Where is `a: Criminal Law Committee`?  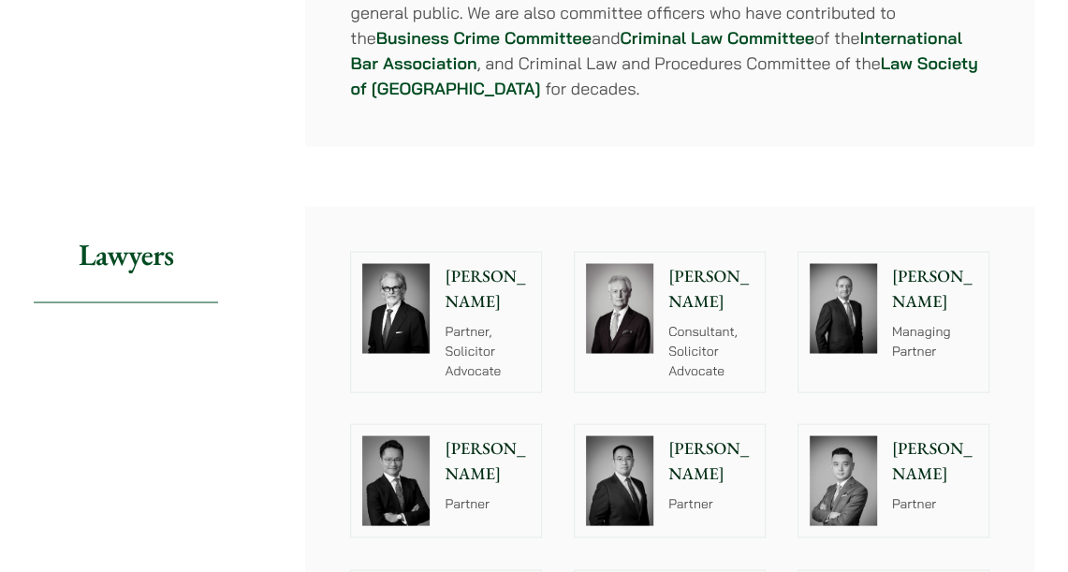 a: Criminal Law Committee is located at coordinates (716, 37).